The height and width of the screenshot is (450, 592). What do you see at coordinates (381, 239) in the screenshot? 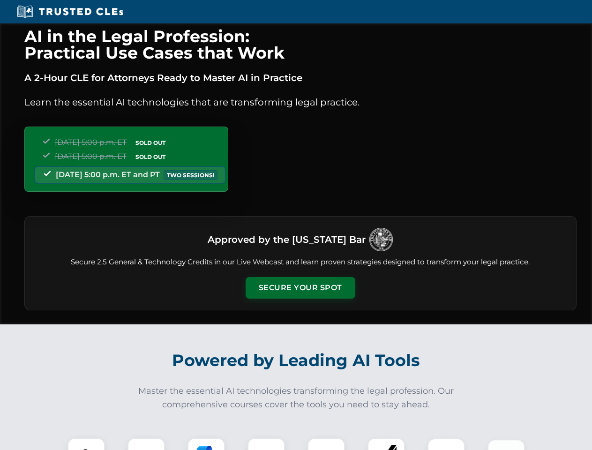
I see `img: Logo` at bounding box center [381, 239].